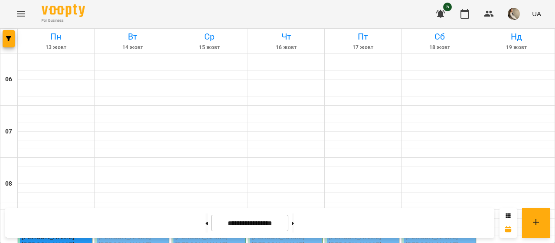 Image resolution: width=555 pixels, height=243 pixels. What do you see at coordinates (363, 36) in the screenshot?
I see `h6: Пт` at bounding box center [363, 36].